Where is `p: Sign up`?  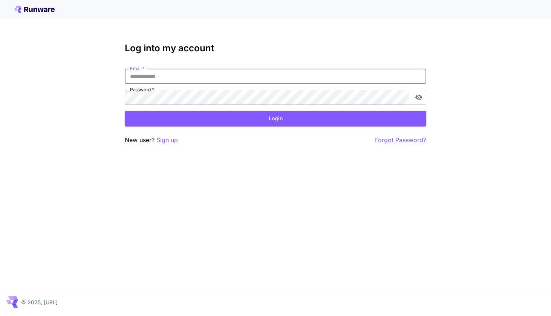 p: Sign up is located at coordinates (167, 140).